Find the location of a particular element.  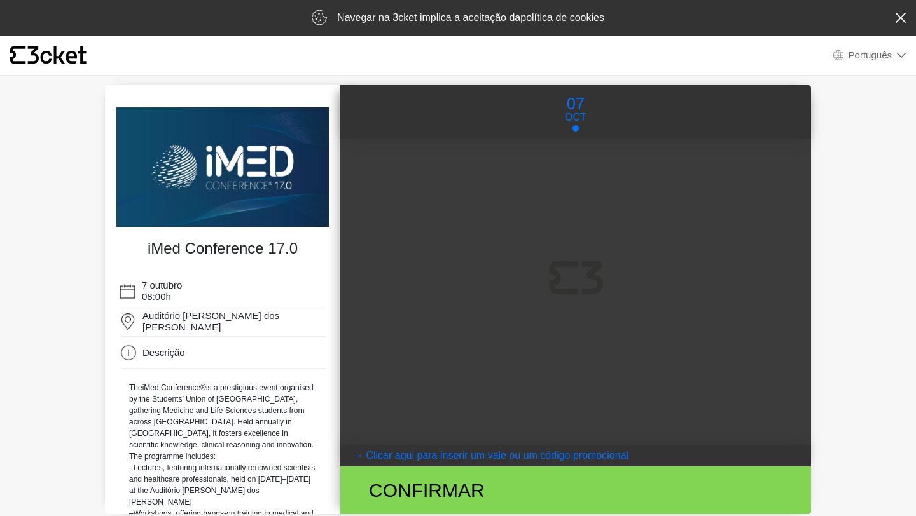

span: Descrição is located at coordinates (163, 352).